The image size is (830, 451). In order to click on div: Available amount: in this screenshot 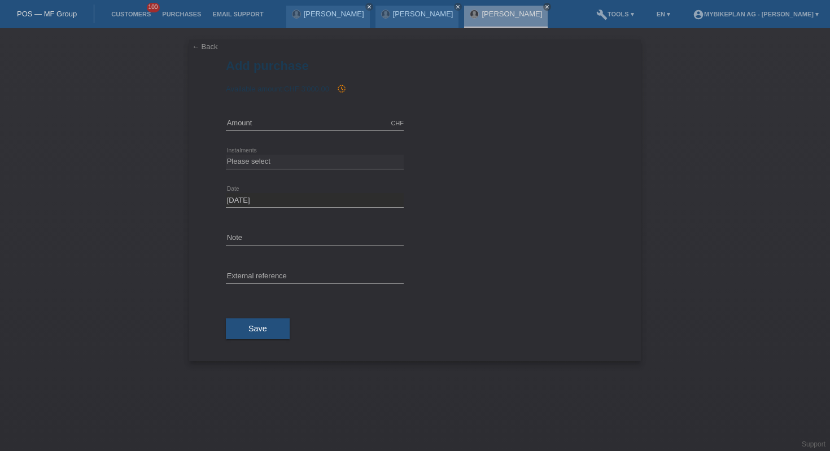, I will do `click(415, 89)`.